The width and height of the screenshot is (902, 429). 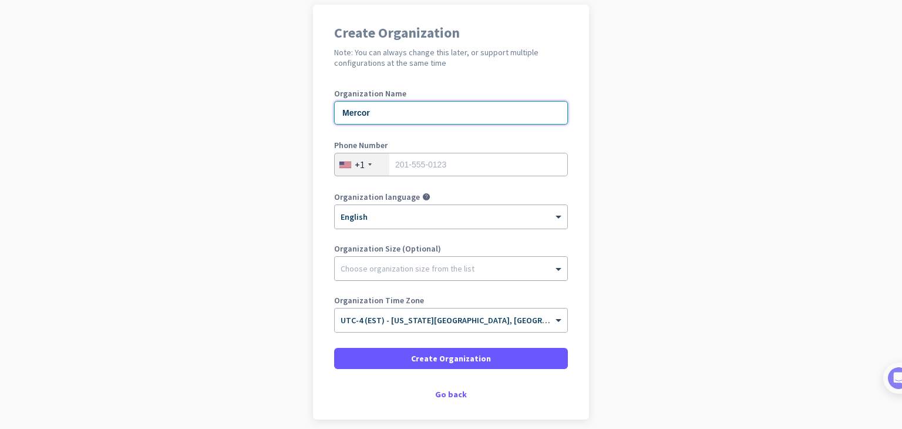 What do you see at coordinates (359, 164) in the screenshot?
I see `div: +1` at bounding box center [359, 164].